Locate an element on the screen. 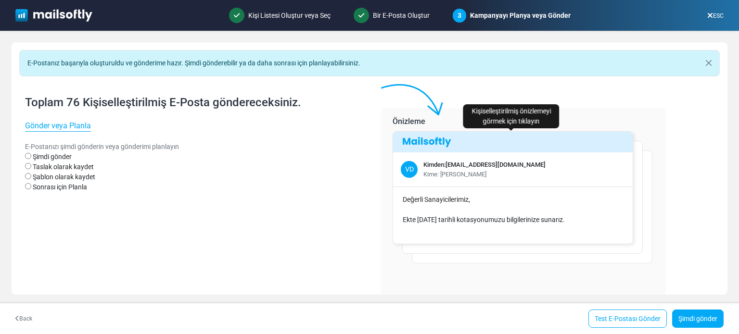 Image resolution: width=739 pixels, height=334 pixels. label: Taslak olarak kaydet is located at coordinates (63, 167).